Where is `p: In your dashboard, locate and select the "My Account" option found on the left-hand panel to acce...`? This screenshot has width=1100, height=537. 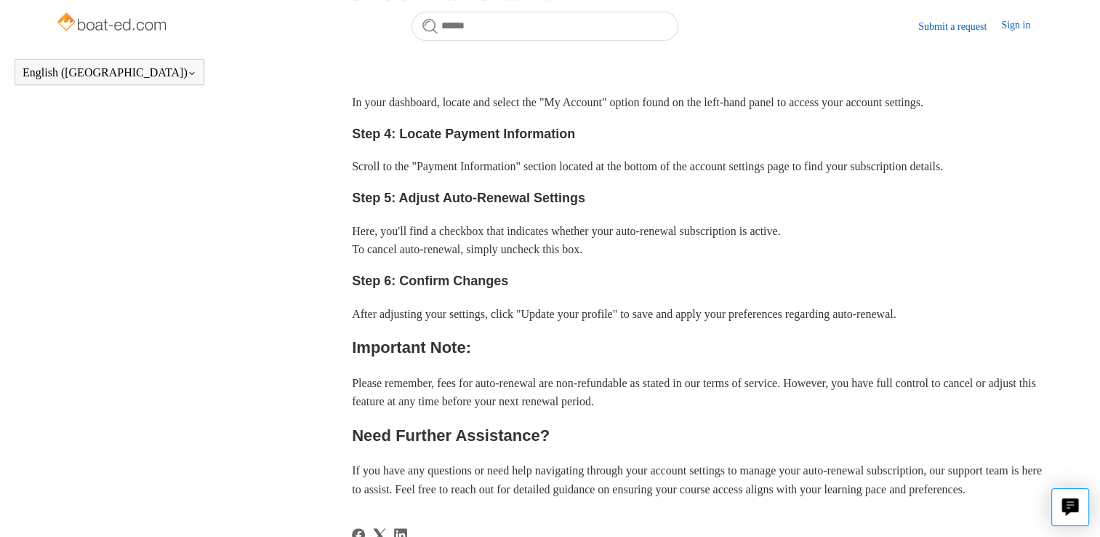
p: In your dashboard, locate and select the "My Account" option found on the left-hand panel to acce... is located at coordinates (698, 103).